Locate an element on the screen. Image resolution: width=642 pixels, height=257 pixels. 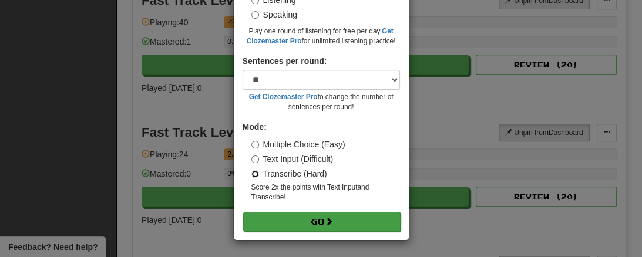
button: Go is located at coordinates (322, 222).